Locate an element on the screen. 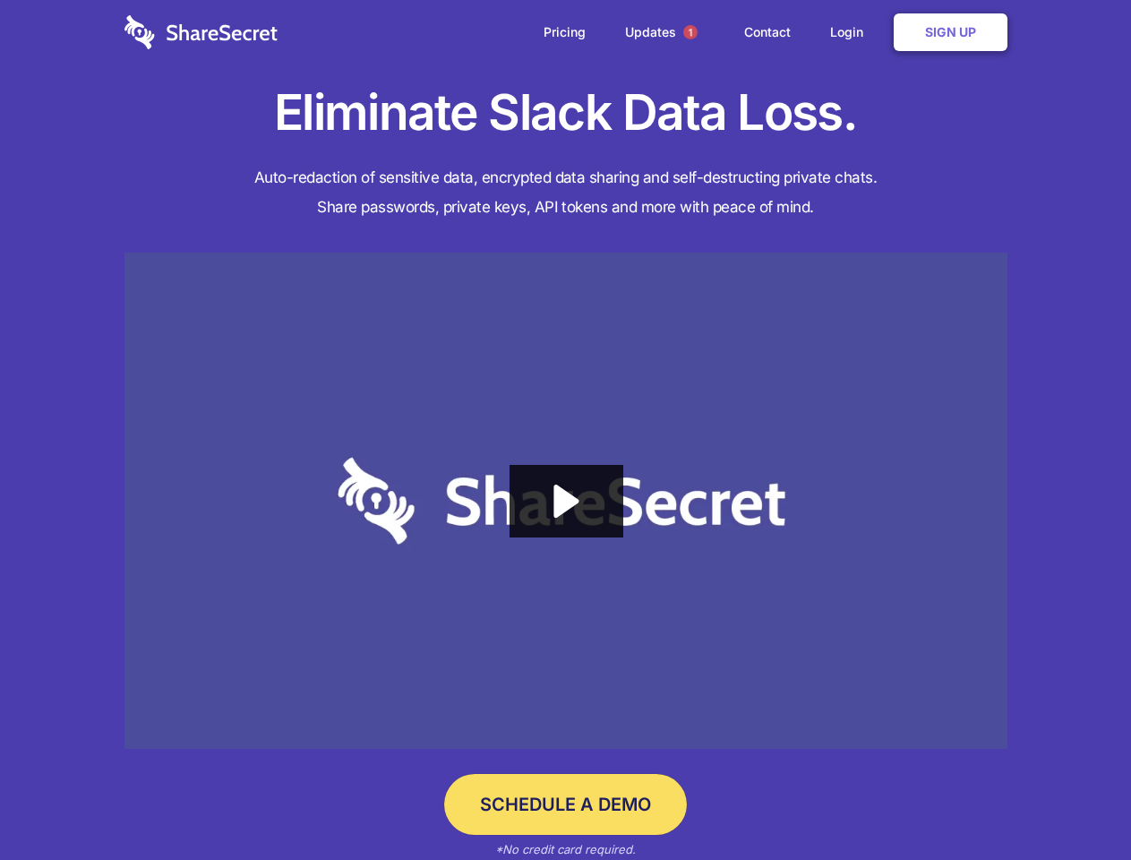 The height and width of the screenshot is (860, 1131). a: Contact is located at coordinates (768, 32).